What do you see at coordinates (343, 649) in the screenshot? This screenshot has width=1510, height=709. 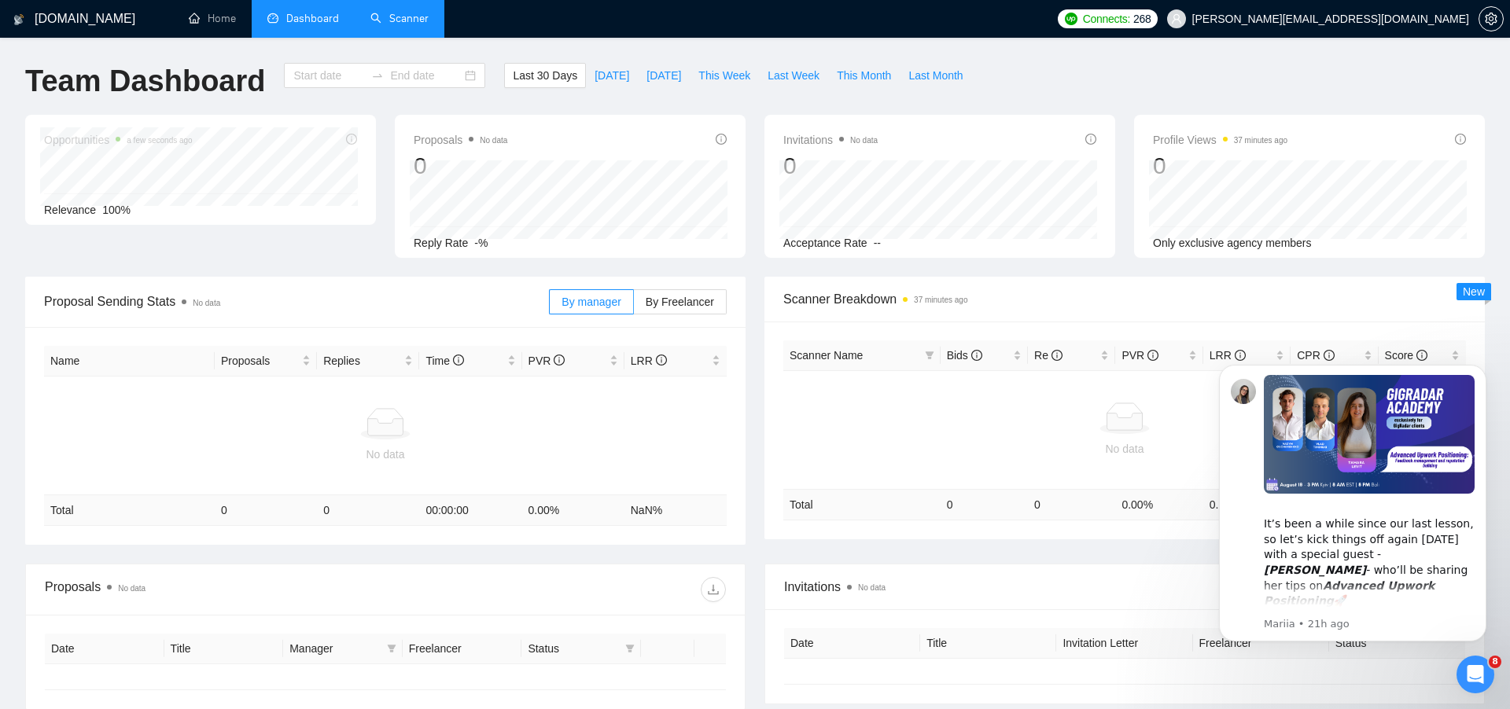 I see `th: Manager` at bounding box center [343, 649].